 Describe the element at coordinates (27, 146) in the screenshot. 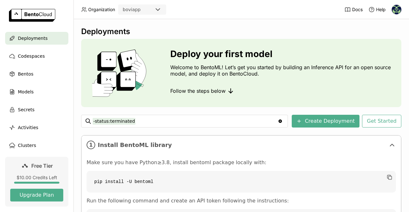

I see `span: Clusters` at that location.